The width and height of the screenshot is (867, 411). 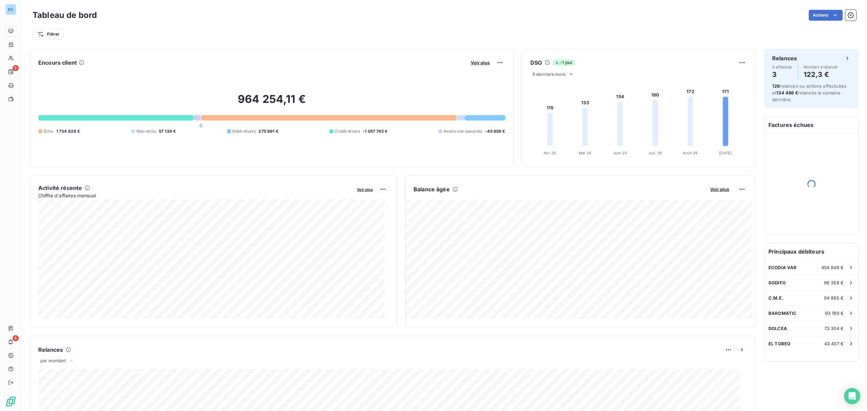 I want to click on tspan: Juil. 25, so click(x=655, y=153).